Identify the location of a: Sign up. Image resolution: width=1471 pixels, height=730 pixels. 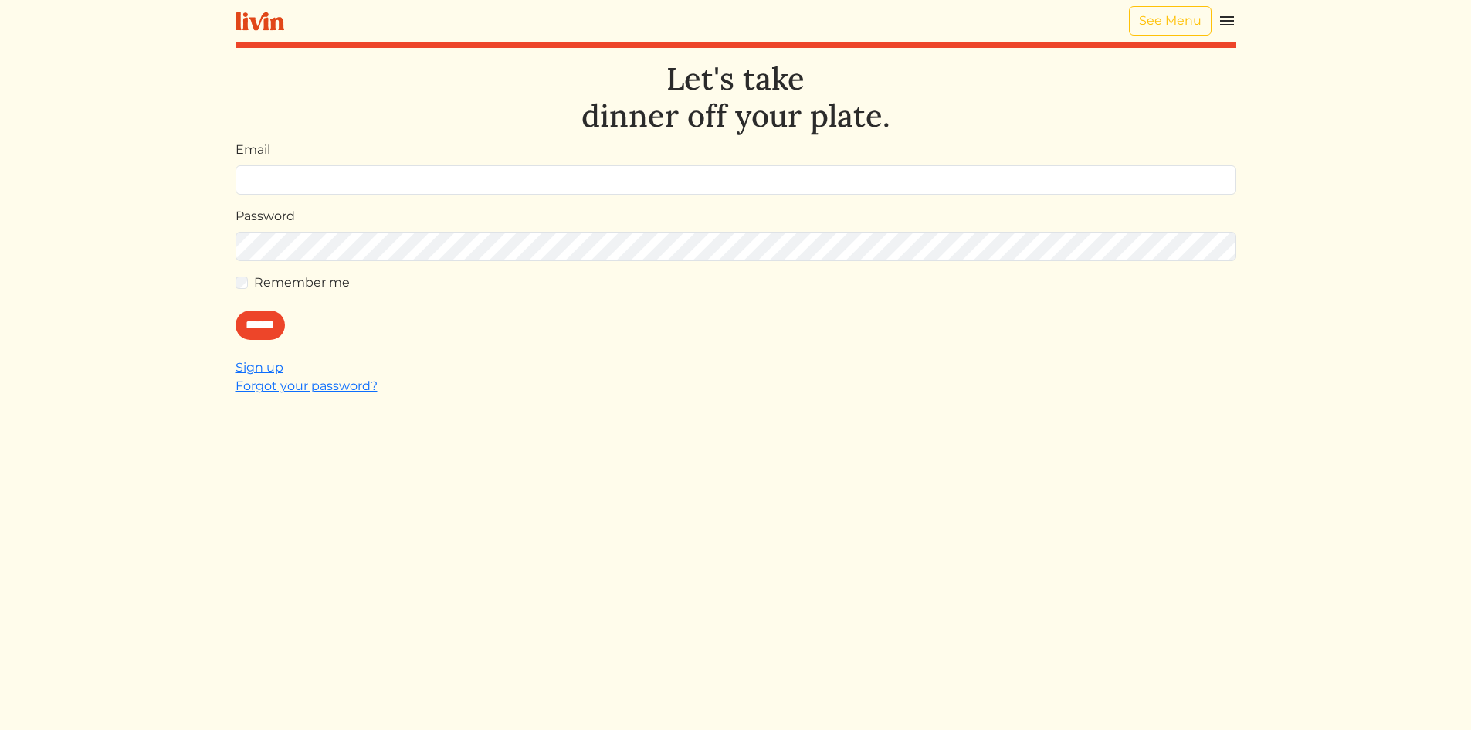
(259, 367).